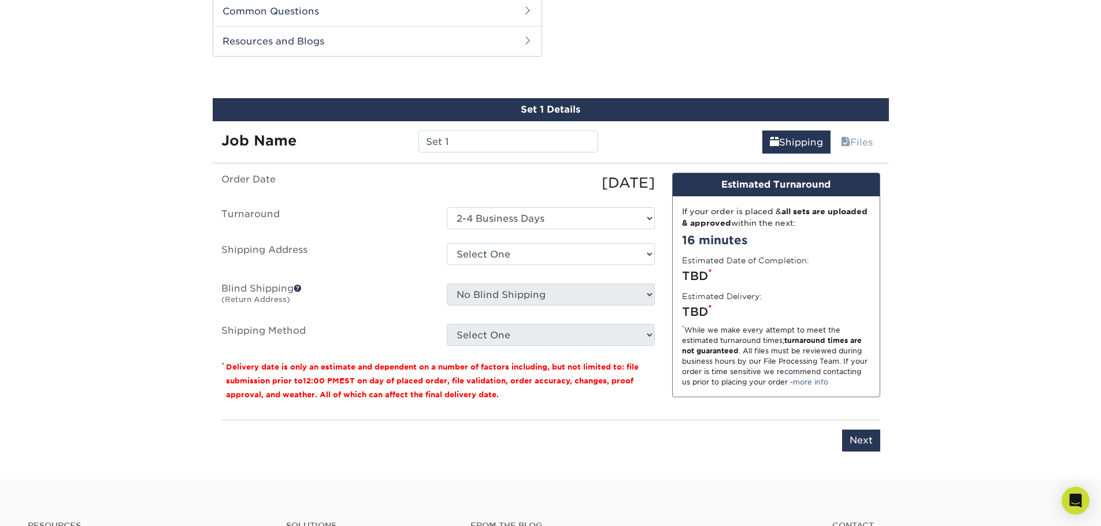  Describe the element at coordinates (508, 142) in the screenshot. I see `input: Enter a job name` at that location.